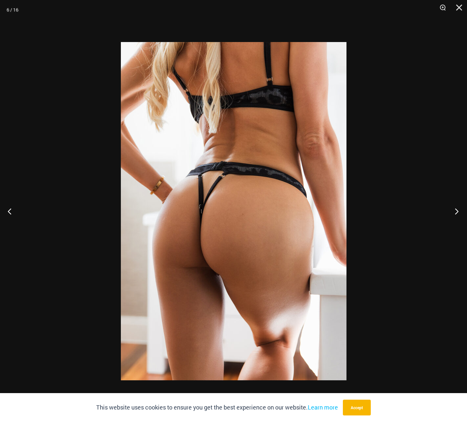 This screenshot has height=422, width=467. I want to click on button: Accept, so click(357, 408).